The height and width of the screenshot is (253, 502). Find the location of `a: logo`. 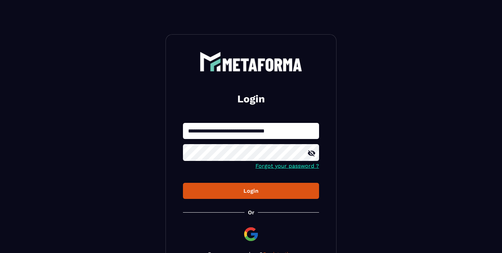

a: logo is located at coordinates (251, 62).